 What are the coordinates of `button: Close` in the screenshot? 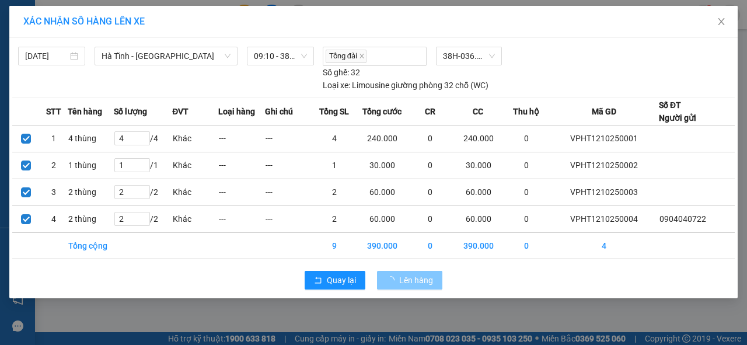 It's located at (721, 22).